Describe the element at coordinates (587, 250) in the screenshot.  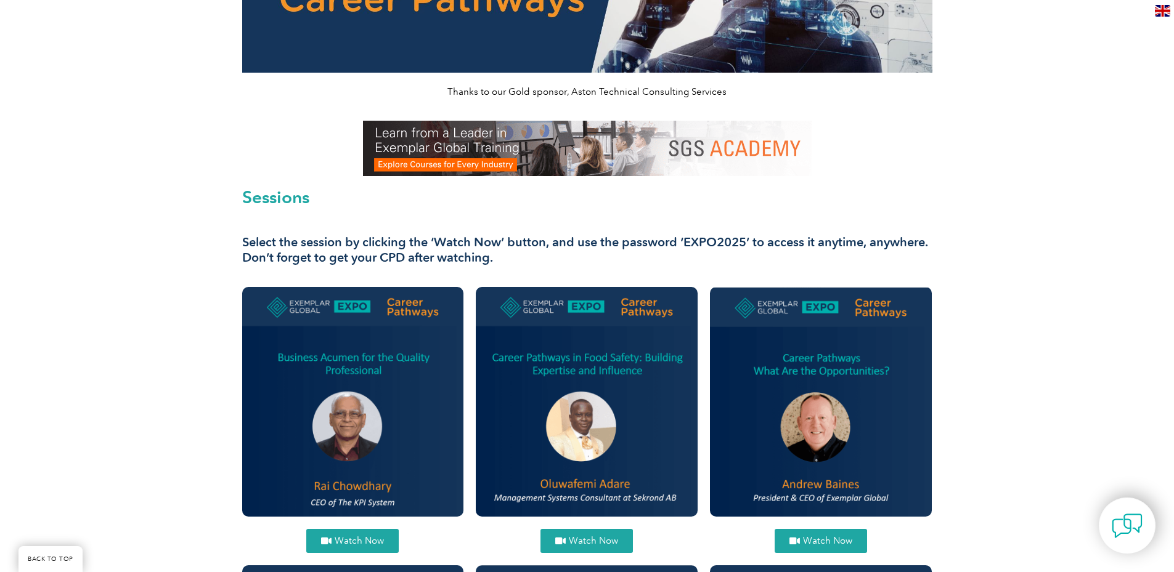
I see `h3: Select the session by clicking the ‘Watch Now’ button, and use the password ‘EXPO2025’ to access ...` at that location.